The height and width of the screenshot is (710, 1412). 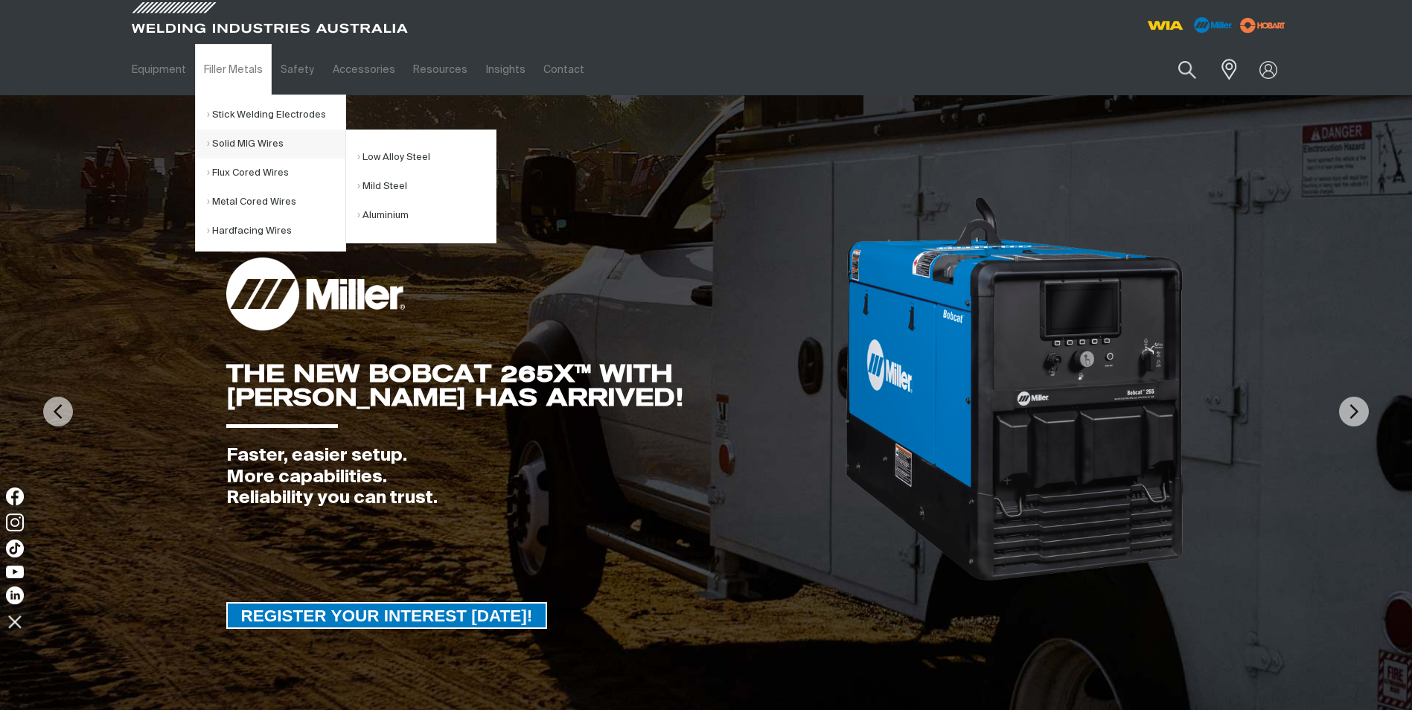 I want to click on img: Instagram, so click(x=15, y=523).